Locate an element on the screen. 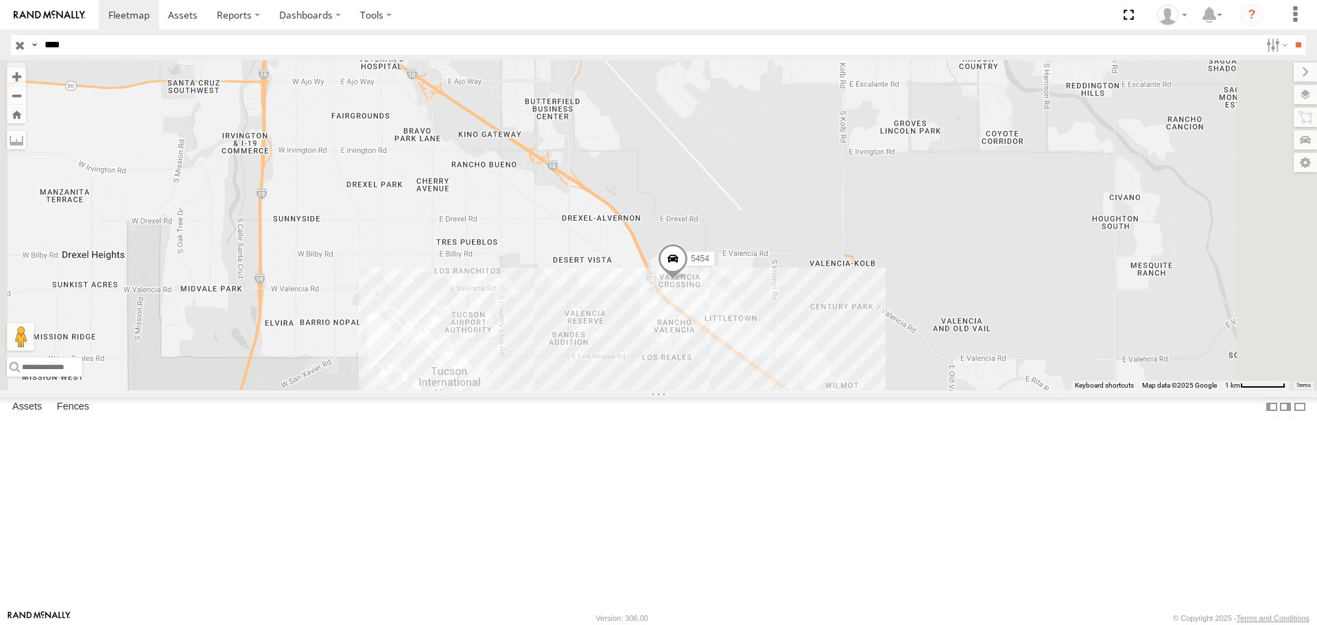  label: Dock Summary Table to the Left is located at coordinates (1271, 407).